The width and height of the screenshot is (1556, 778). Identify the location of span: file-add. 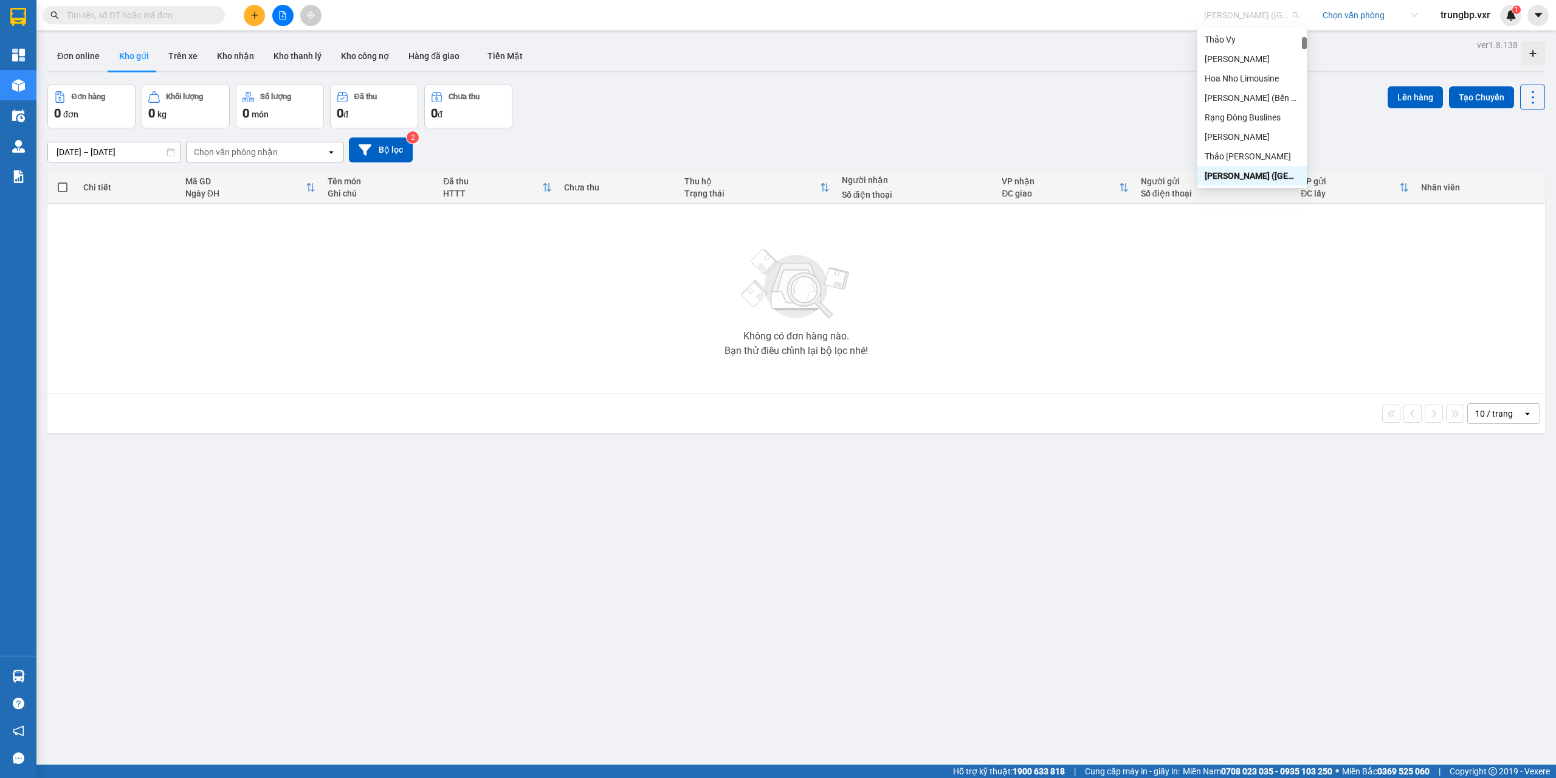
(283, 15).